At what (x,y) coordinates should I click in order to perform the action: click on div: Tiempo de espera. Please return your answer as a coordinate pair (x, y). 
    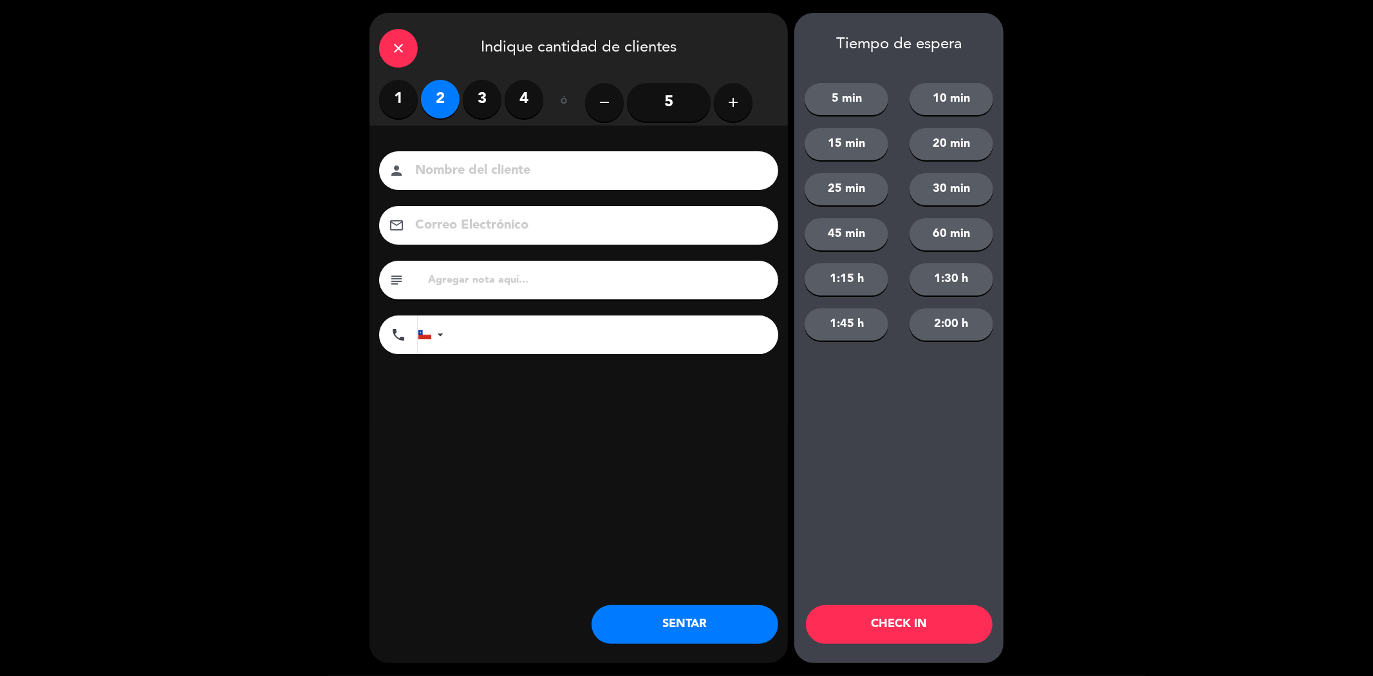
    Looking at the image, I should click on (899, 44).